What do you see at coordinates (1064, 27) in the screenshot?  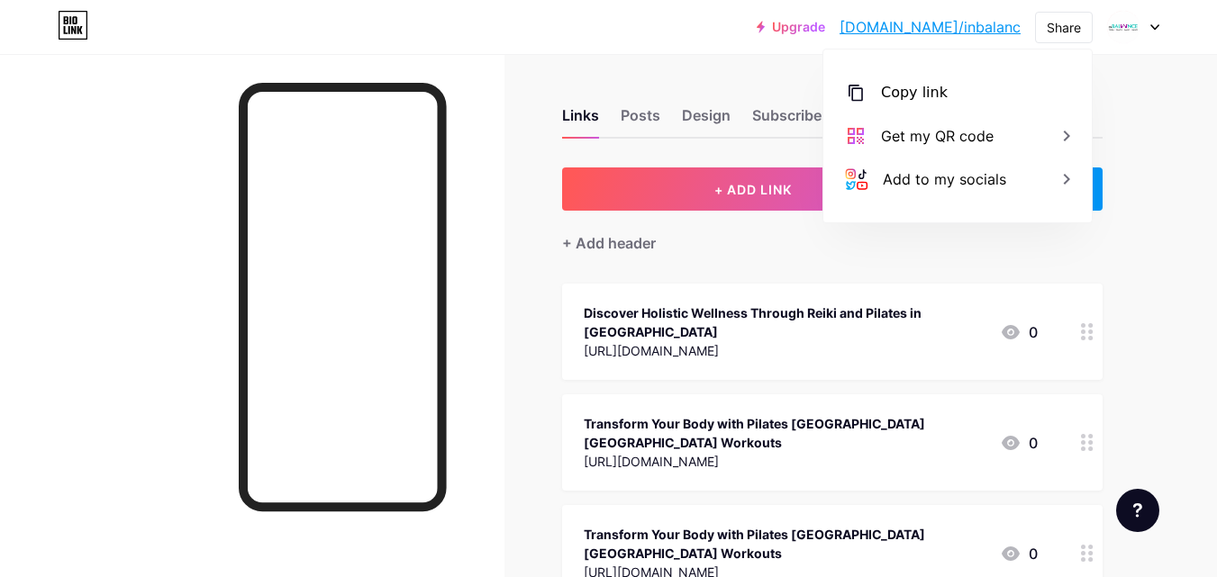 I see `div: Share` at bounding box center [1064, 27].